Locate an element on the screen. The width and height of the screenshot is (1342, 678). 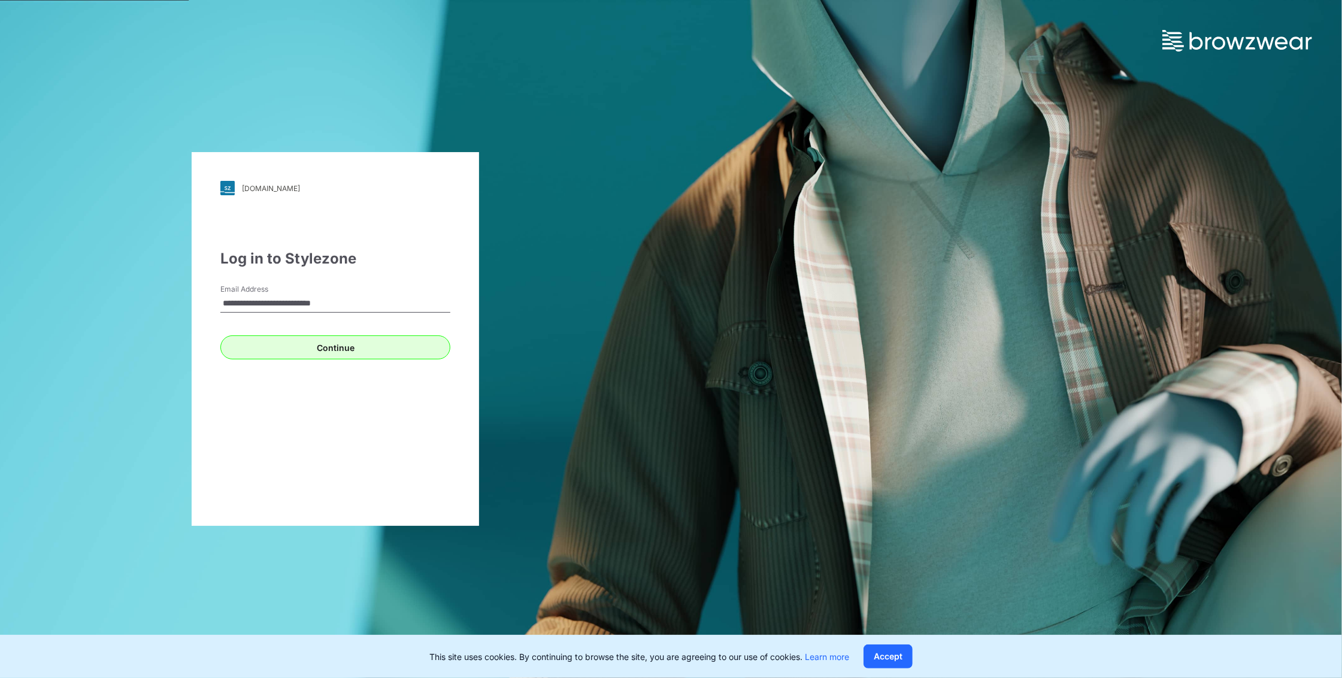
button: Continue is located at coordinates (335, 347).